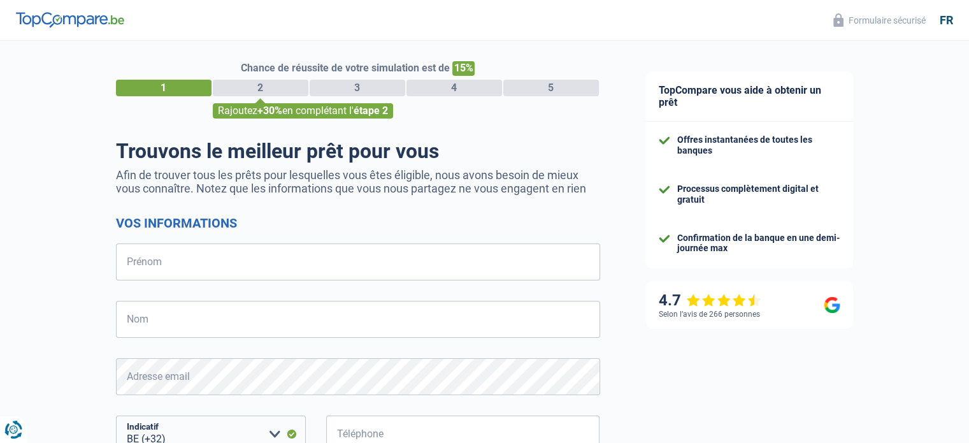 This screenshot has width=969, height=443. I want to click on div: 5, so click(551, 88).